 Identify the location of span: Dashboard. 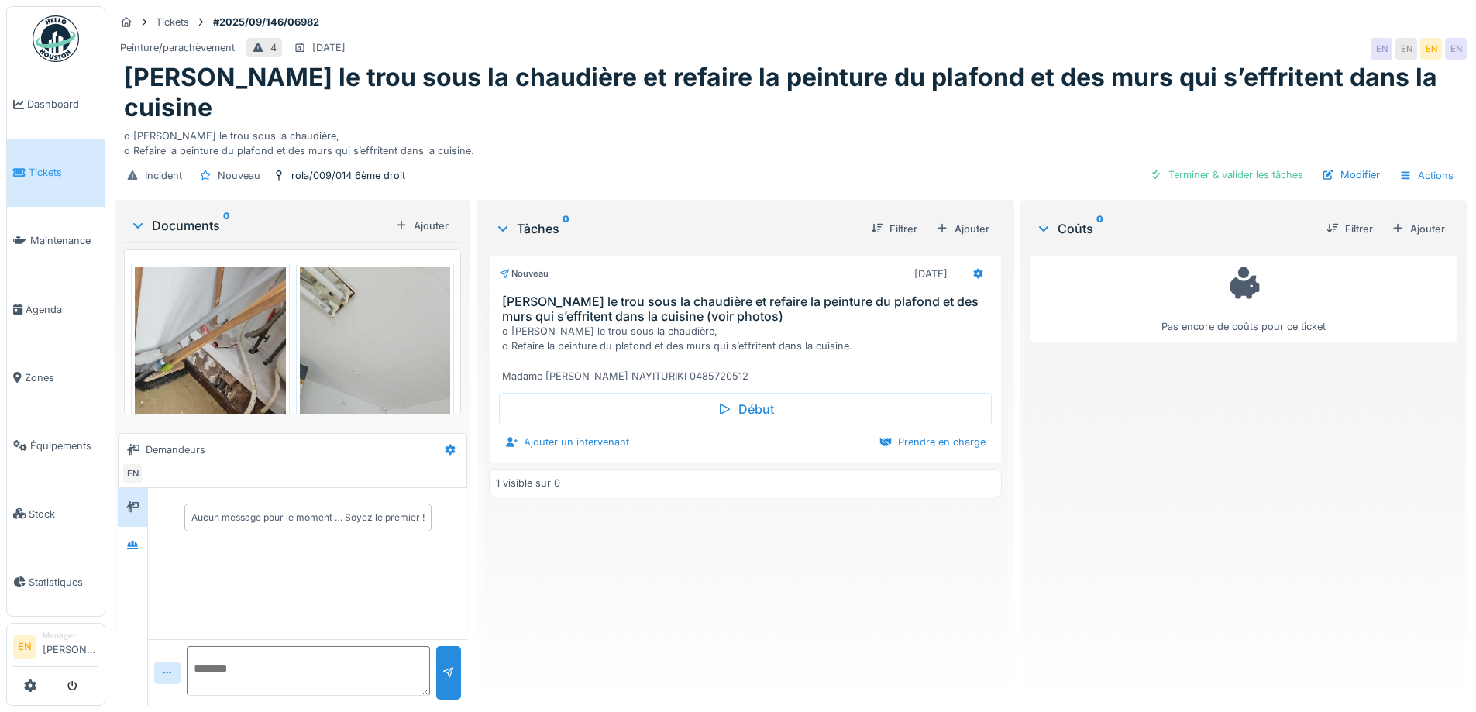
(63, 104).